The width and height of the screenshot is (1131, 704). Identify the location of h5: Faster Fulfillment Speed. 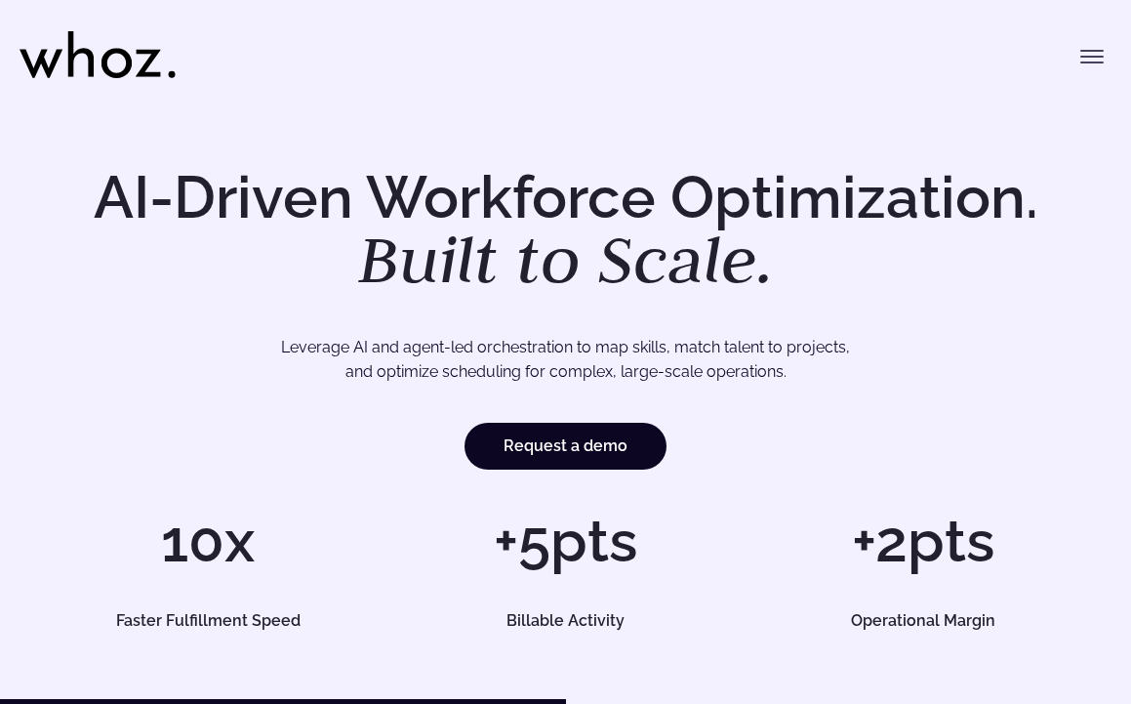
(208, 621).